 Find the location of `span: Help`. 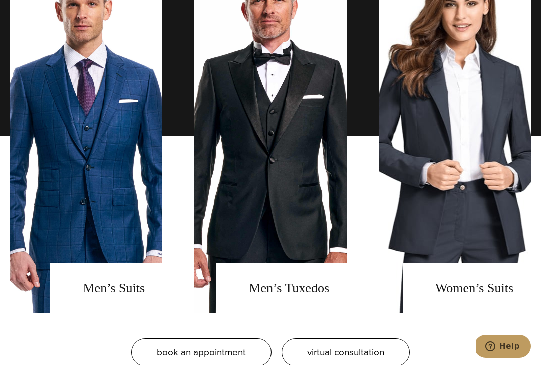

span: Help is located at coordinates (33, 12).